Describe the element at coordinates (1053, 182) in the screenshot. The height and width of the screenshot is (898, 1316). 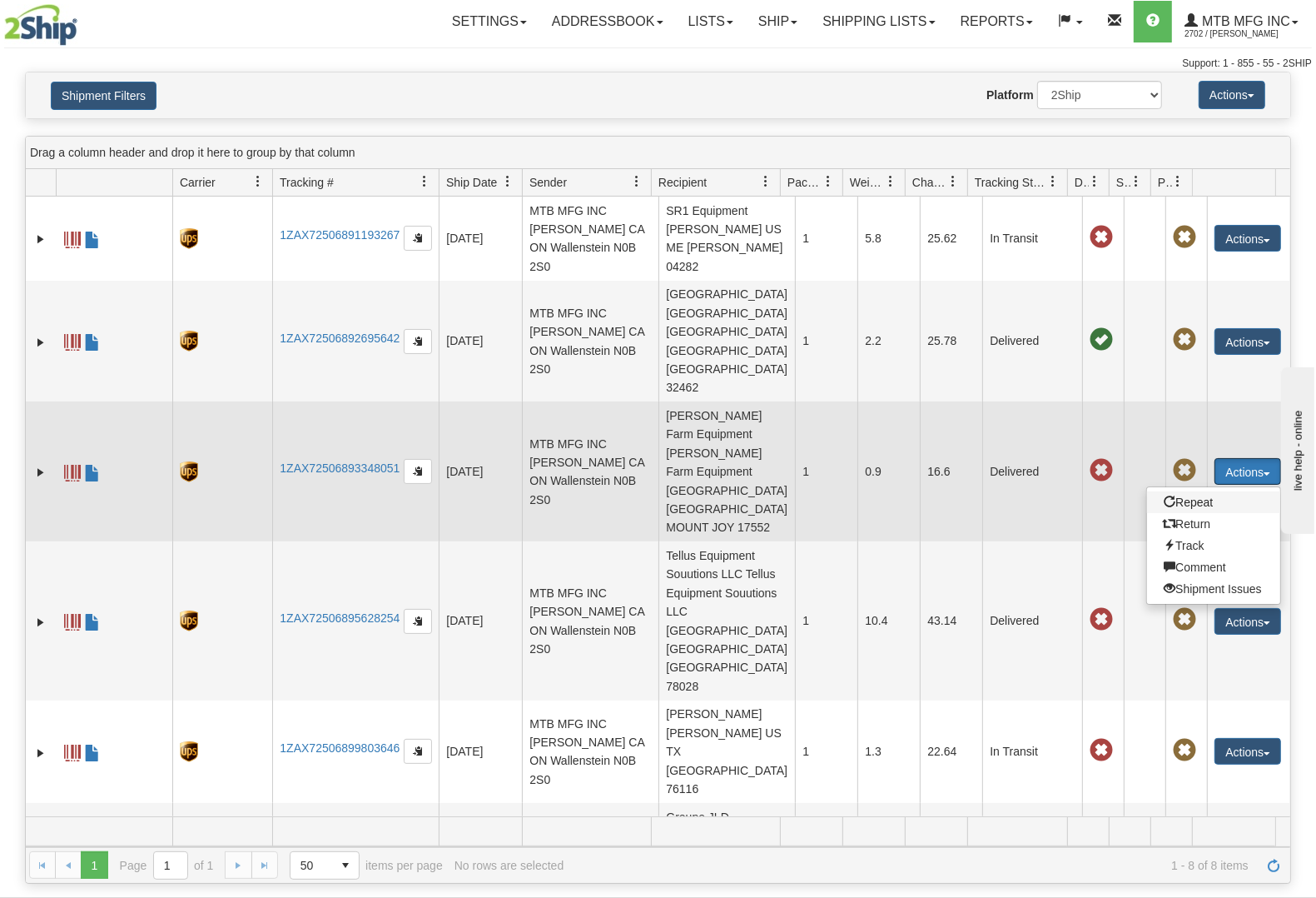
I see `a: Tracking Status filter column settings` at that location.